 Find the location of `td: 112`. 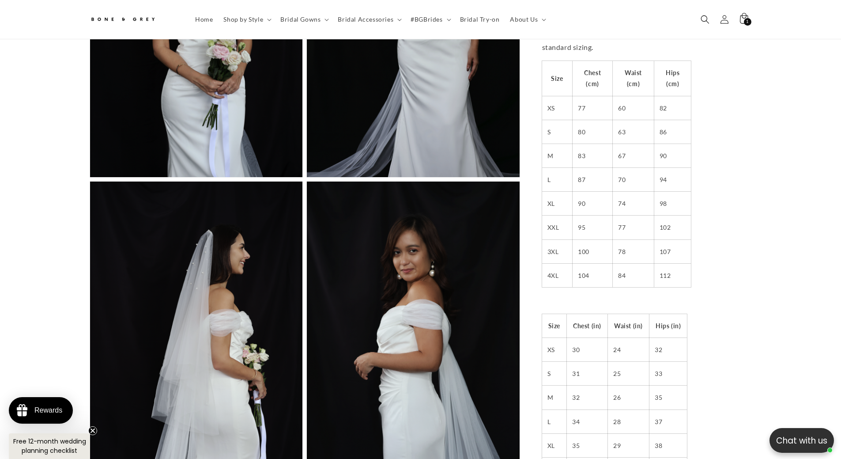

td: 112 is located at coordinates (672, 275).